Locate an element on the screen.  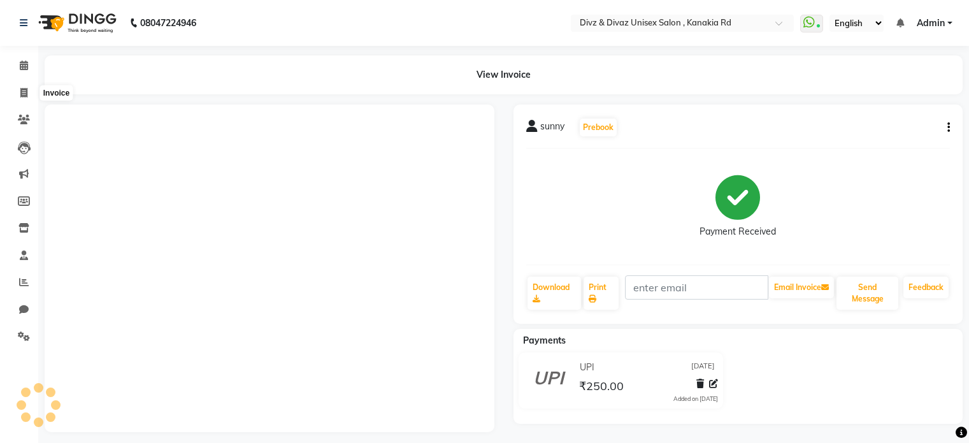
img: logo is located at coordinates (76, 23).